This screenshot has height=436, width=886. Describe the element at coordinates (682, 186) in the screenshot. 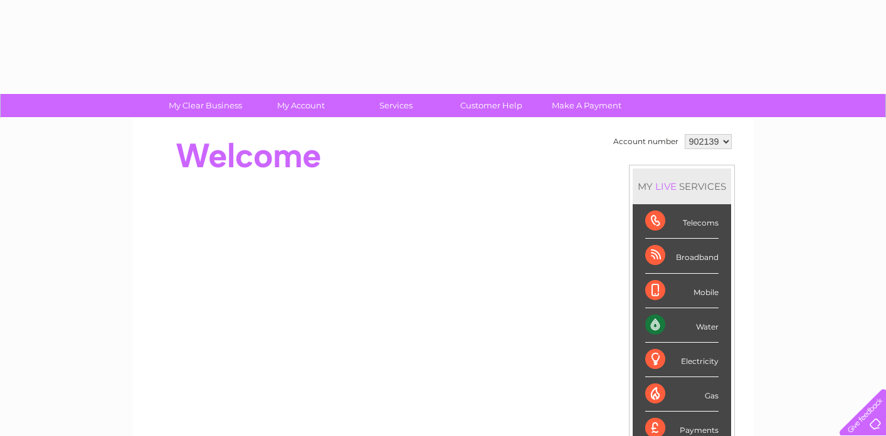

I see `div: MY SERVICES` at that location.